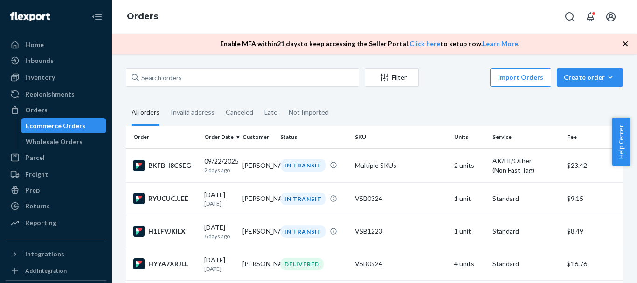 Image resolution: width=637 pixels, height=283 pixels. Describe the element at coordinates (56, 271) in the screenshot. I see `a: Add Integration` at that location.